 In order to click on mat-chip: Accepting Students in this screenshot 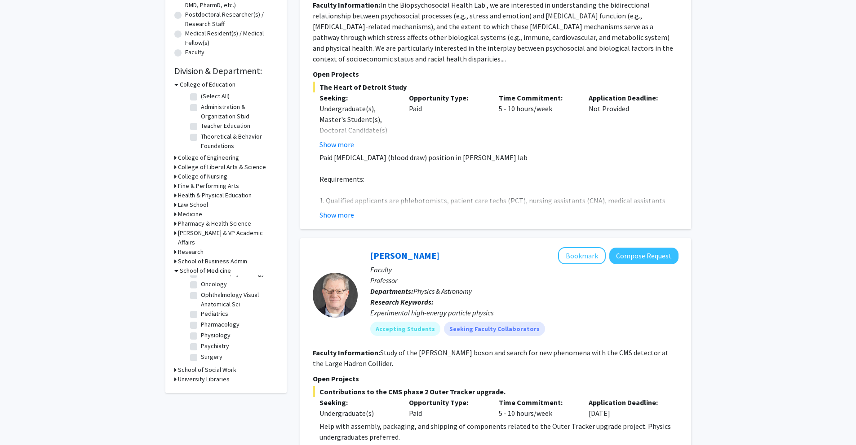, I will do `click(405, 329)`.